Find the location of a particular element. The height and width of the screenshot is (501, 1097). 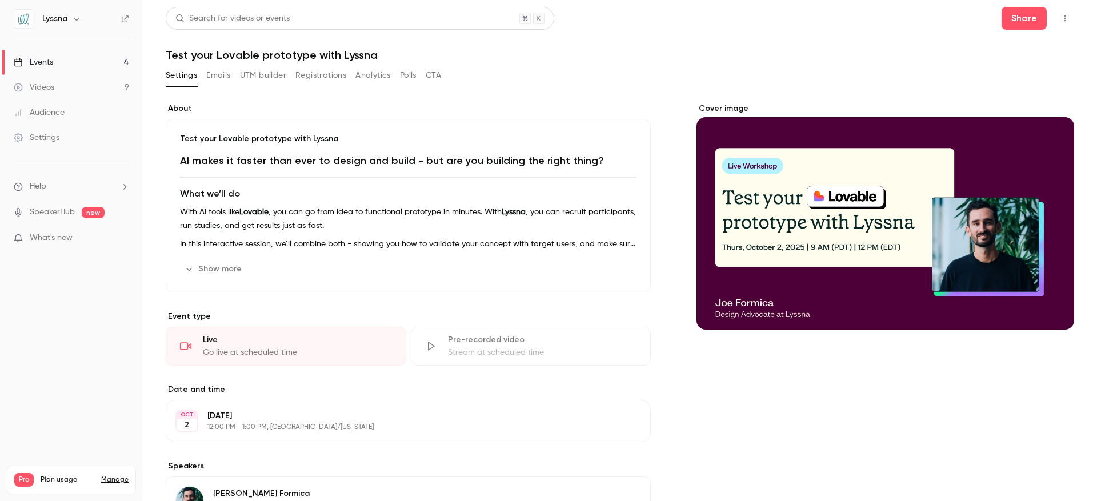

button: Share is located at coordinates (1024, 18).